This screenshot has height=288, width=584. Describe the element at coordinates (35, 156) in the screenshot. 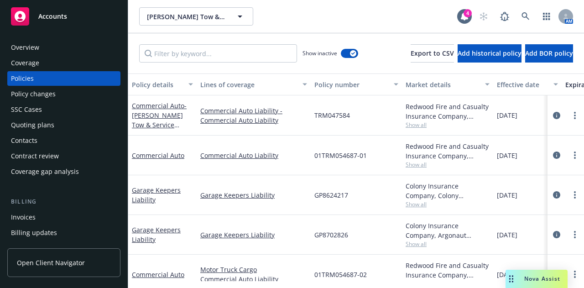

I see `div: Contract review` at that location.